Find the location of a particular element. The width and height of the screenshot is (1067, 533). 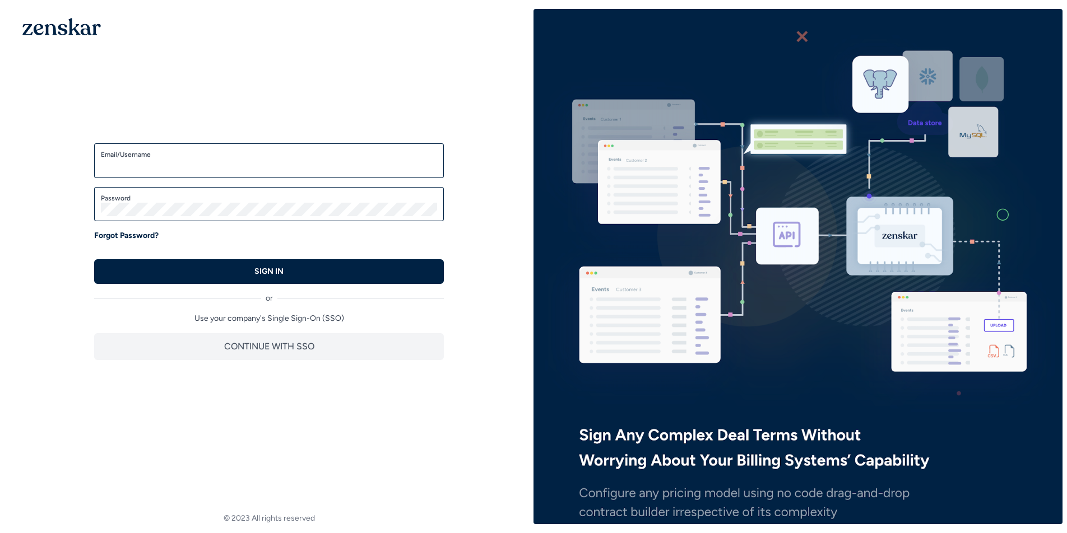

footer: © 2023 All rights reserved is located at coordinates (269, 519).